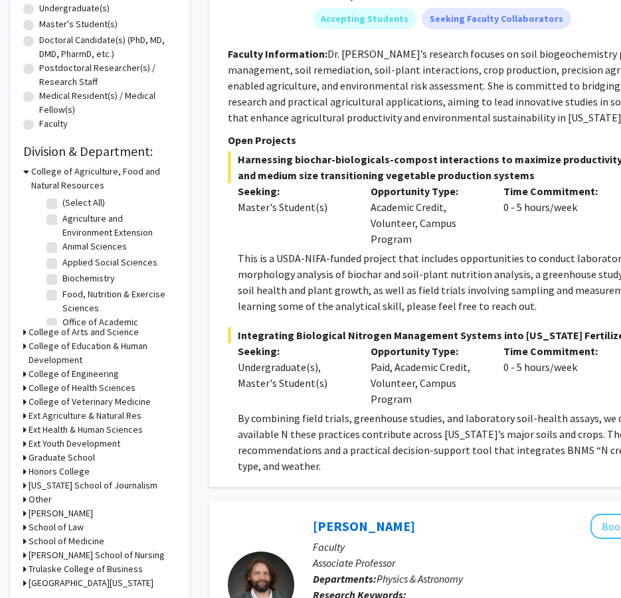 This screenshot has width=621, height=598. I want to click on h3: Other, so click(40, 499).